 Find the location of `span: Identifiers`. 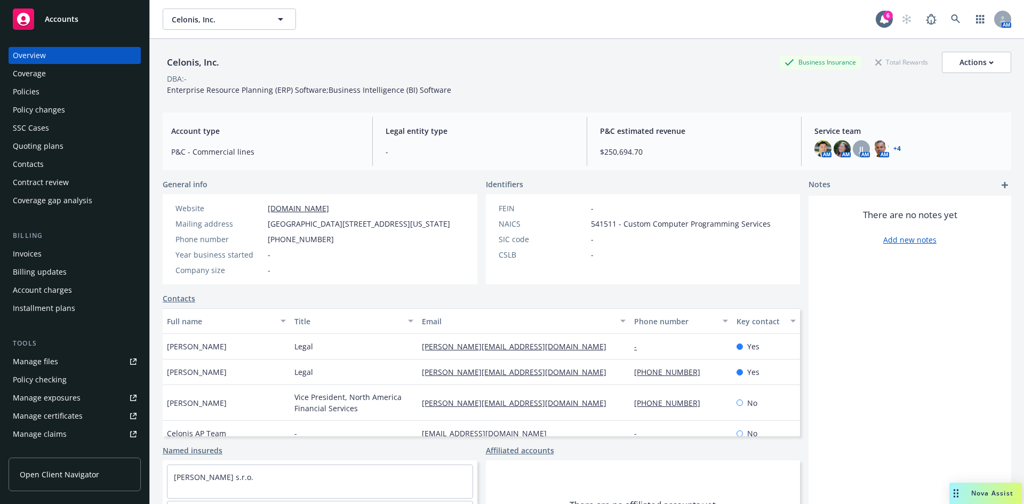

span: Identifiers is located at coordinates (505, 184).